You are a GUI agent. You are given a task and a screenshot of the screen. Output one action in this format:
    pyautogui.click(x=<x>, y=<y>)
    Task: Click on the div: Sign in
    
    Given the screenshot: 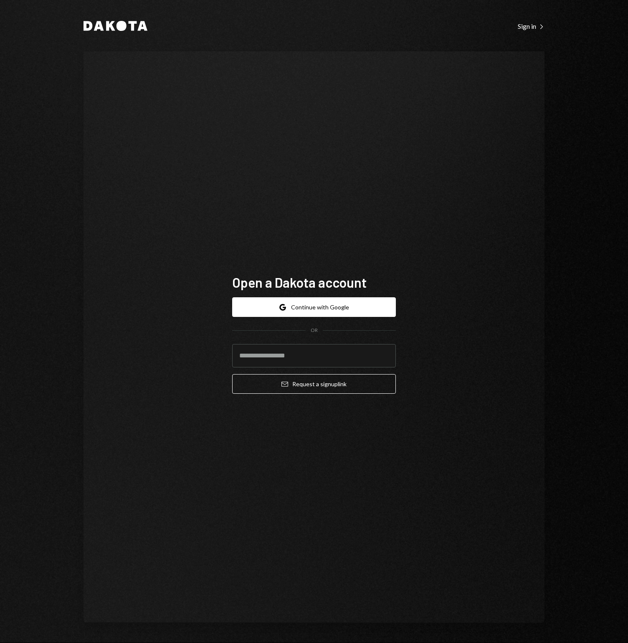 What is the action you would take?
    pyautogui.click(x=531, y=26)
    